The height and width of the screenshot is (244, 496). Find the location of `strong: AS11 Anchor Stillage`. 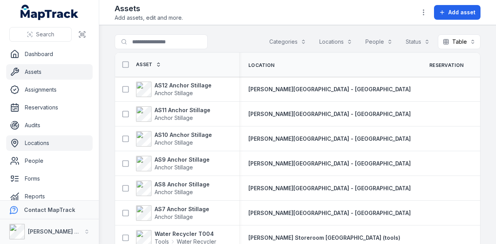

strong: AS11 Anchor Stillage is located at coordinates (182, 110).